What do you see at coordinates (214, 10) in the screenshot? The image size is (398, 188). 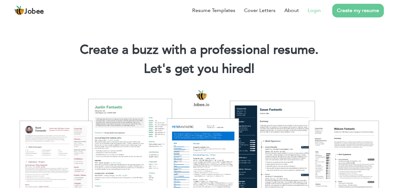 I see `a: Resume Templates` at bounding box center [214, 10].